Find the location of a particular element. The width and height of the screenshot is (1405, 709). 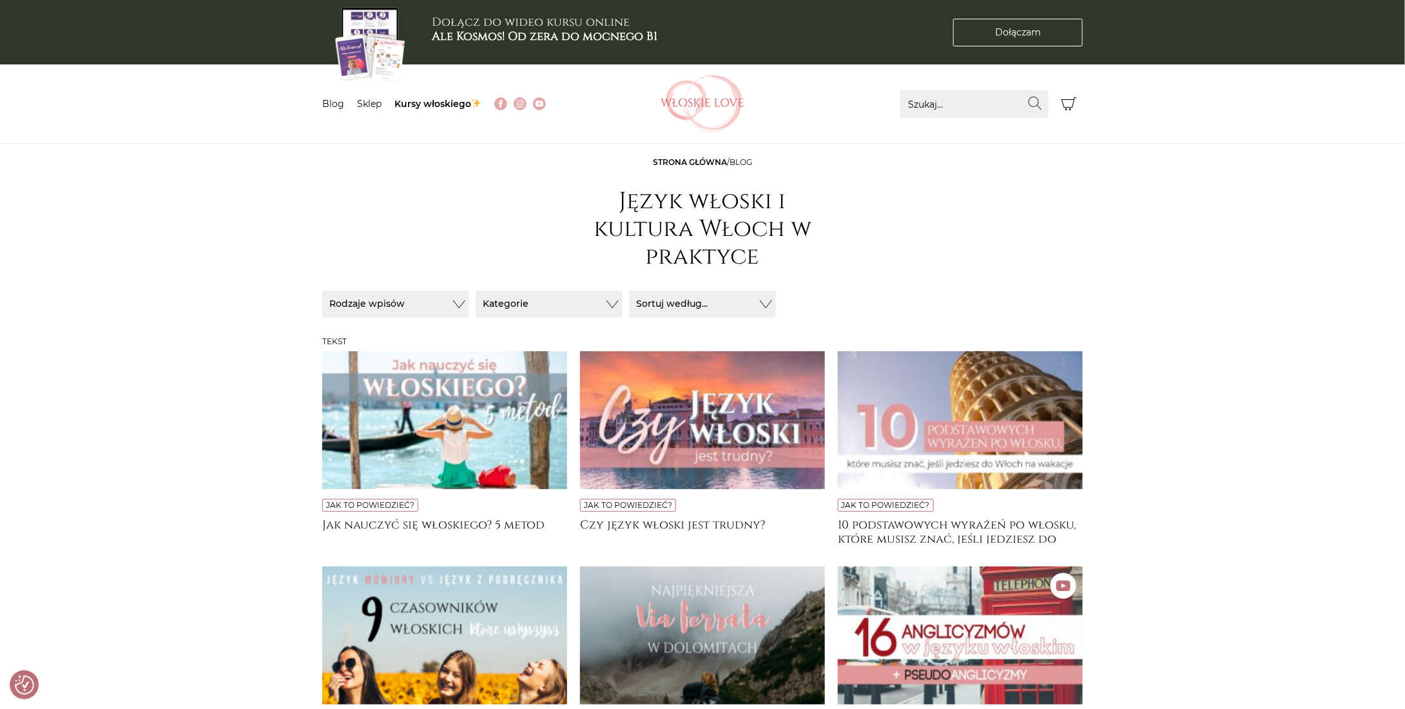

img: Włoskielove is located at coordinates (703, 104).